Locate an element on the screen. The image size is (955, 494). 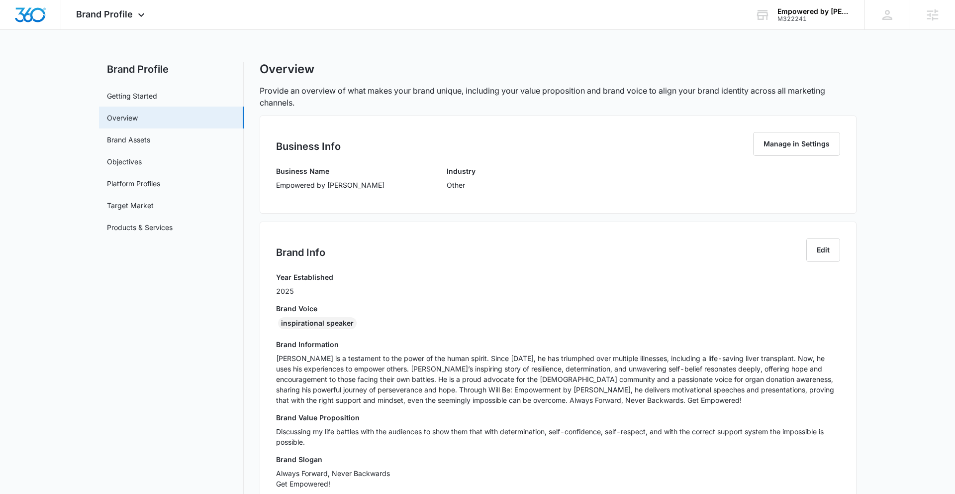
div: account id is located at coordinates (814, 19).